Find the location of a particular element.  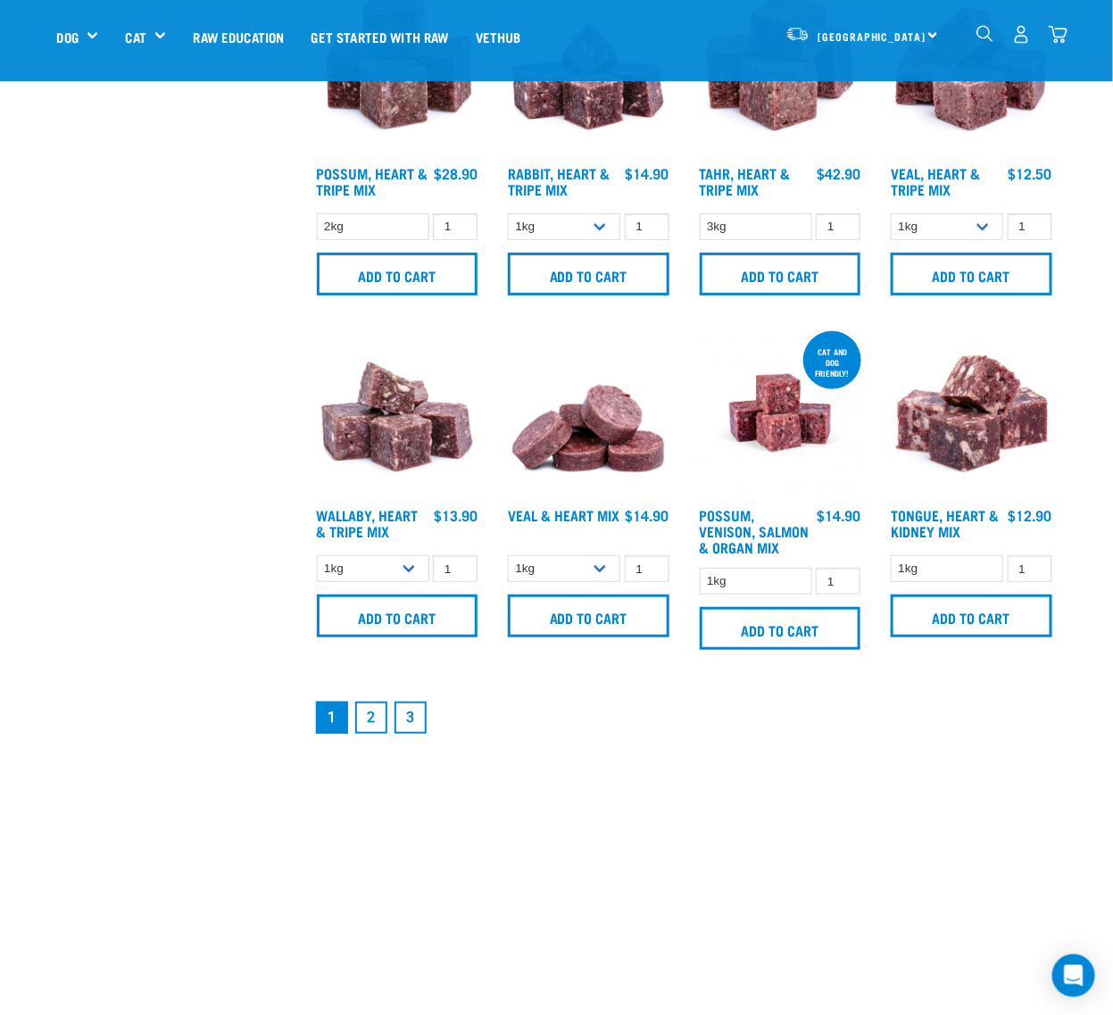

div: $12.90 is located at coordinates (1030, 515).